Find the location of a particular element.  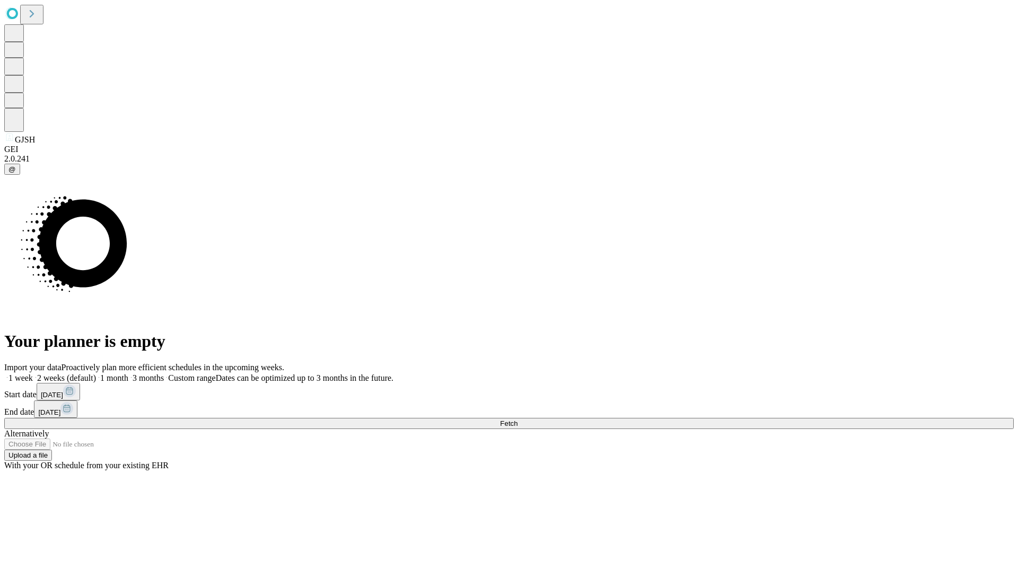

button: Upload a file is located at coordinates (28, 455).